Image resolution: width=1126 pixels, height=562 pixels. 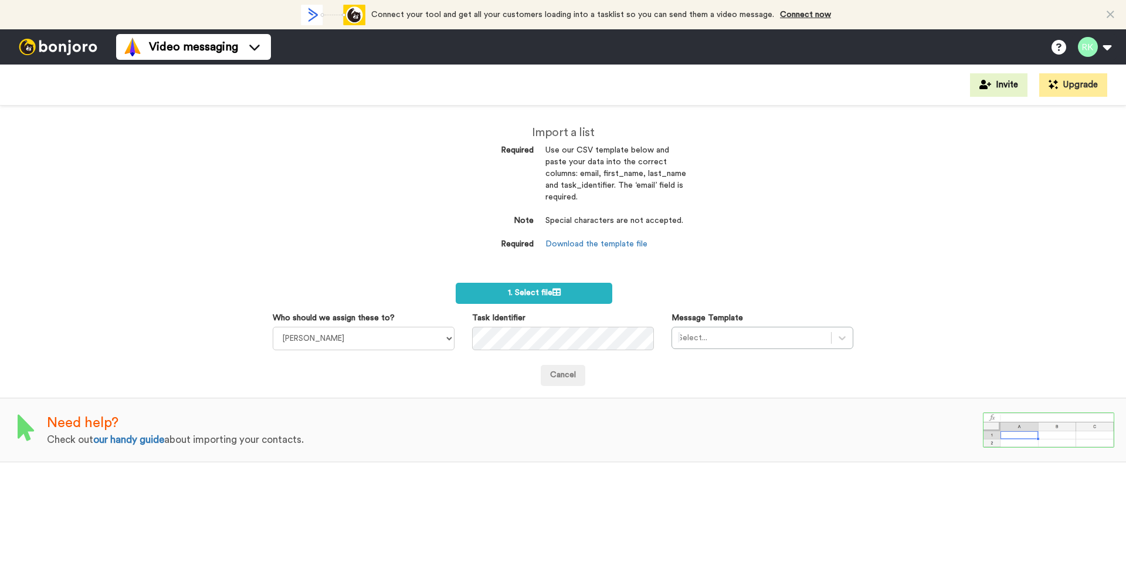 What do you see at coordinates (487, 221) in the screenshot?
I see `dt: Note` at bounding box center [487, 221].